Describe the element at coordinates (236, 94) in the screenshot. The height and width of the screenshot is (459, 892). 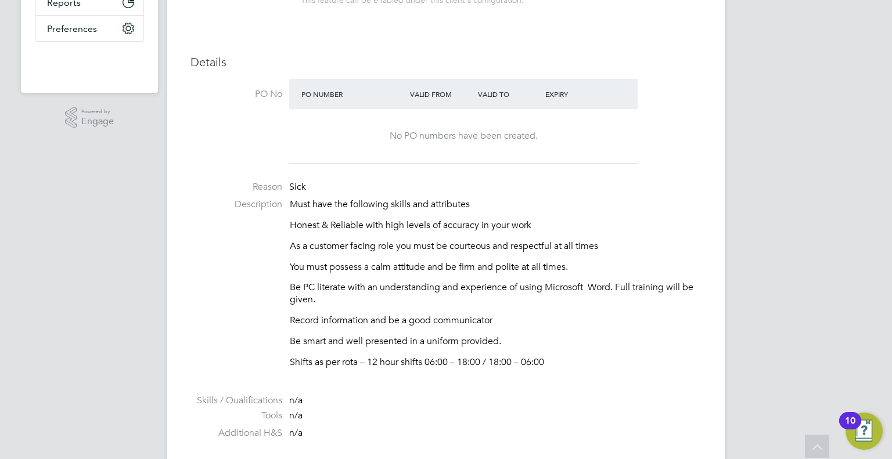
I see `label: PO No` at that location.